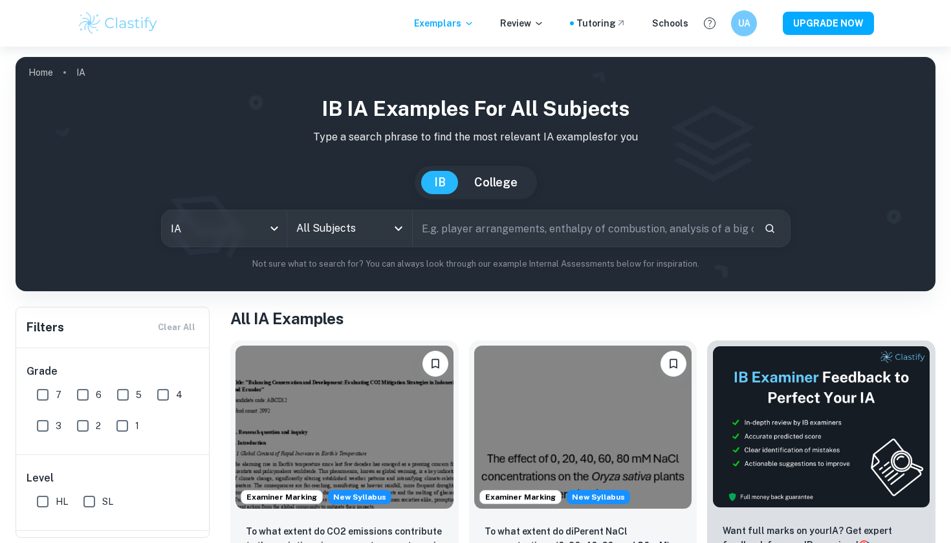 This screenshot has height=543, width=951. I want to click on a: Tutoring, so click(601, 23).